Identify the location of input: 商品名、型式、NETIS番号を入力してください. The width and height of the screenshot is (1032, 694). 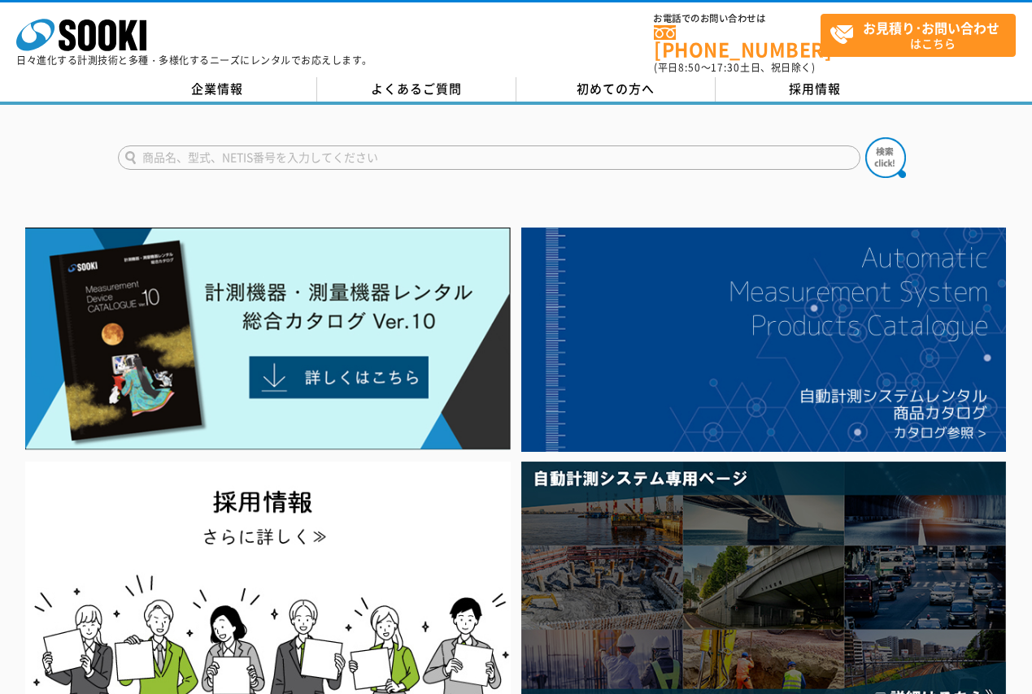
(489, 158).